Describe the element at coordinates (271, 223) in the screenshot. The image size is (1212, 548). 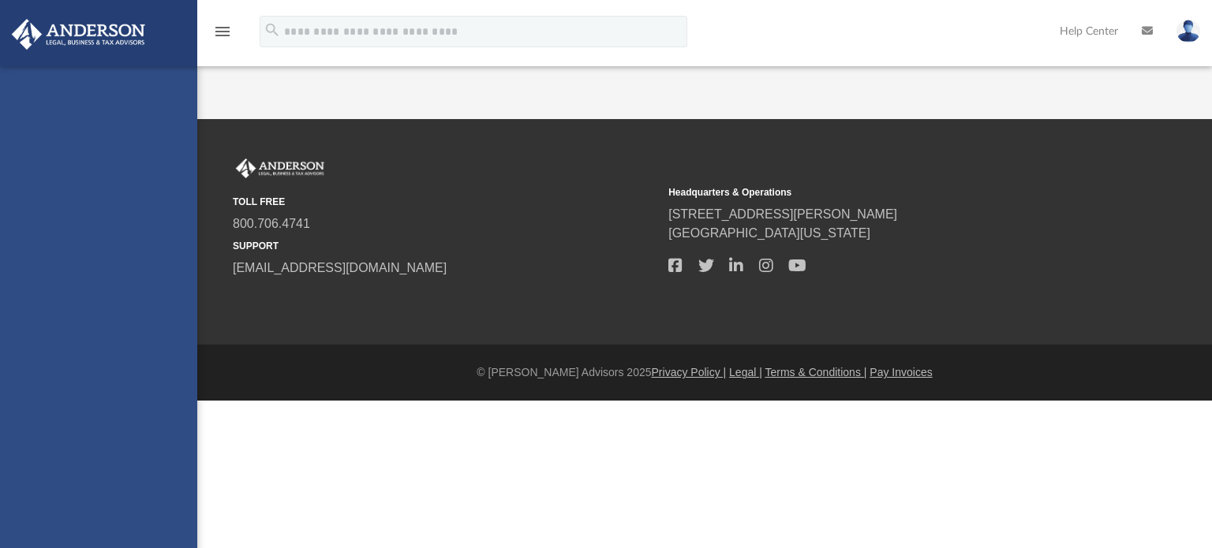
I see `a: 800.706.4741` at that location.